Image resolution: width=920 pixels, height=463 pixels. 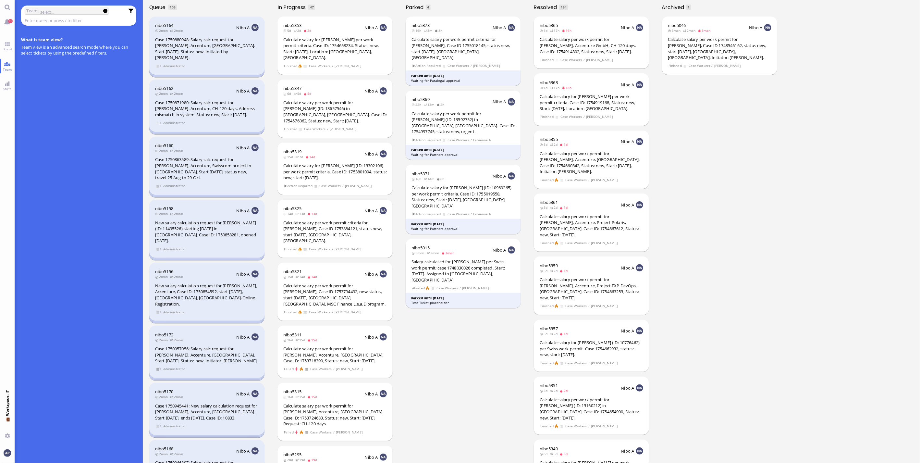 I want to click on a: nibo5170, so click(x=164, y=391).